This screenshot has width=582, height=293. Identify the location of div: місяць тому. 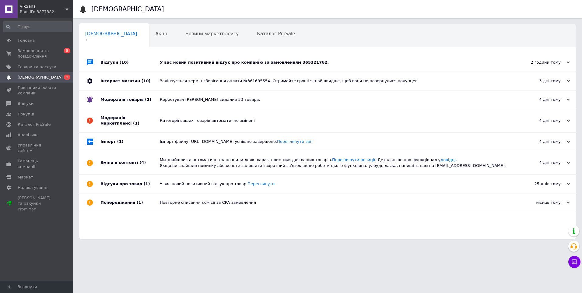
(539, 202).